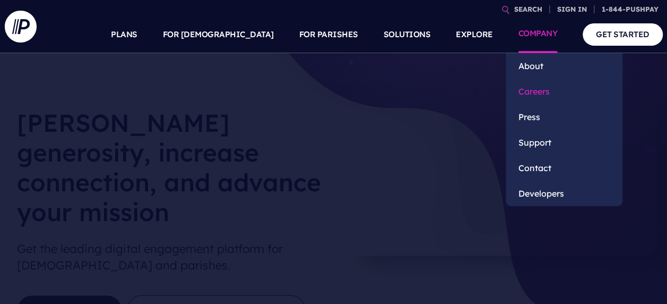 This screenshot has width=667, height=304. Describe the element at coordinates (564, 117) in the screenshot. I see `a: Press` at that location.